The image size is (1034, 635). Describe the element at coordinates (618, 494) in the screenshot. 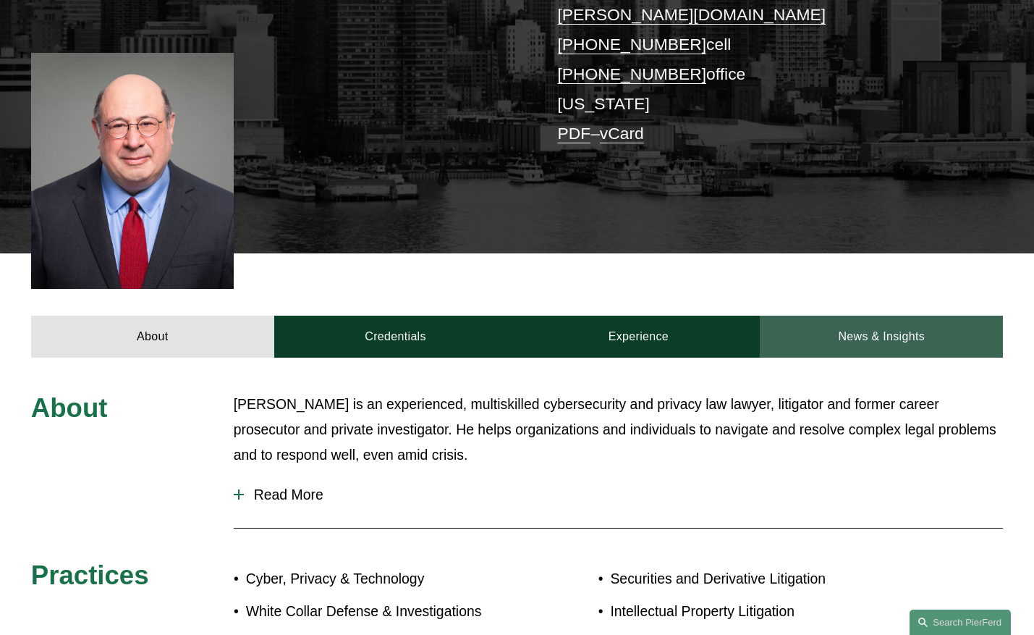

I see `button: Read More` at that location.